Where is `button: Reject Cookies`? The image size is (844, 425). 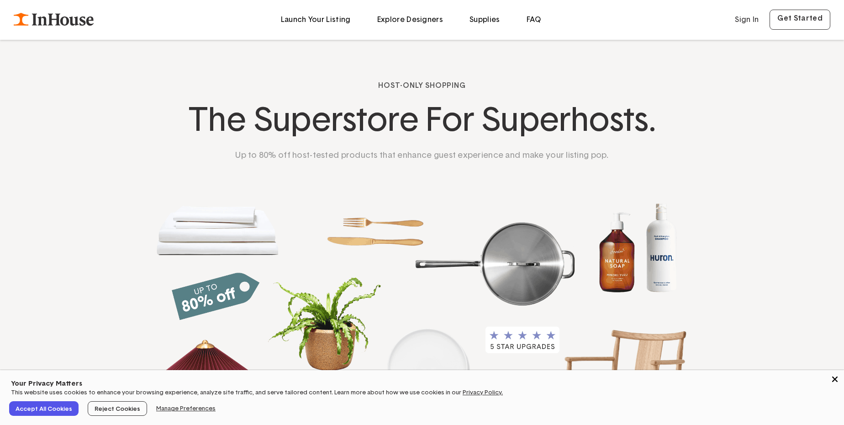 button: Reject Cookies is located at coordinates (117, 408).